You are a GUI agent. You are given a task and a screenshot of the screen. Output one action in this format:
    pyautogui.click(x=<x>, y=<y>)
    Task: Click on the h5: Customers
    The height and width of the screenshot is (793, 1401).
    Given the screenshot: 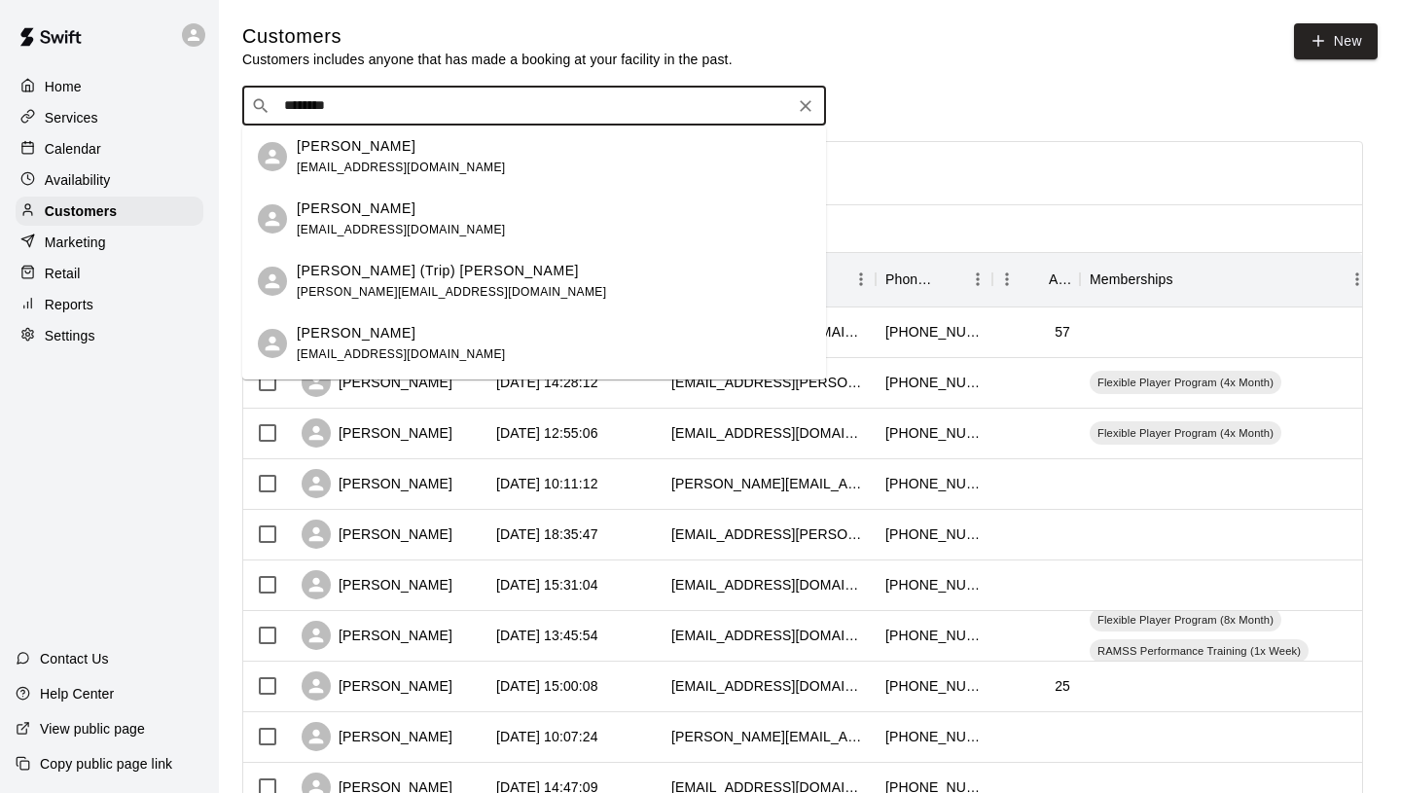 What is the action you would take?
    pyautogui.click(x=488, y=36)
    